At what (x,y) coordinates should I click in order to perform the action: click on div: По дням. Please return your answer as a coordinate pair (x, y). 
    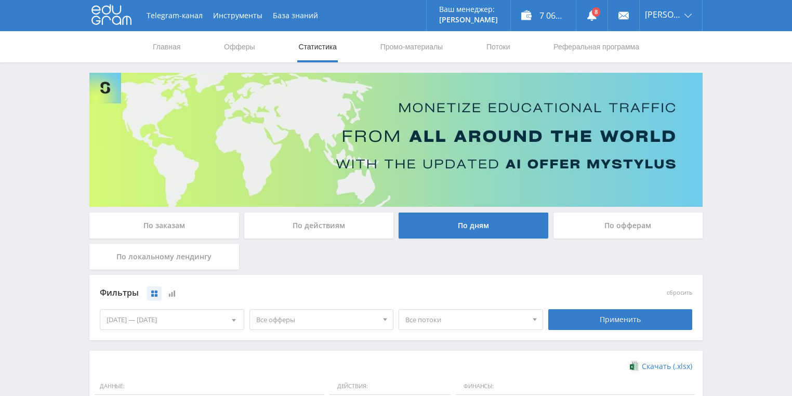
    Looking at the image, I should click on (474, 226).